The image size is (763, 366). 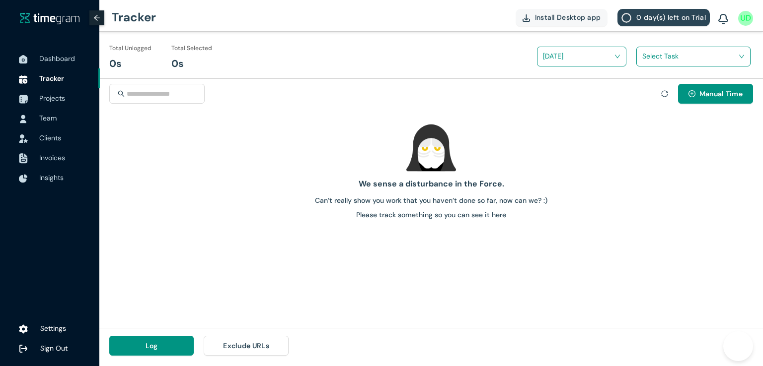 What do you see at coordinates (431, 184) in the screenshot?
I see `h1: We sense a disturbance in the Force.` at bounding box center [431, 184].